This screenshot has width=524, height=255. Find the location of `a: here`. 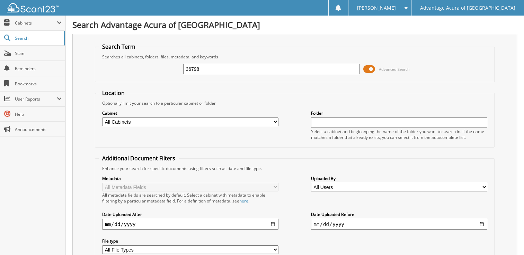

a: here is located at coordinates (244, 201).